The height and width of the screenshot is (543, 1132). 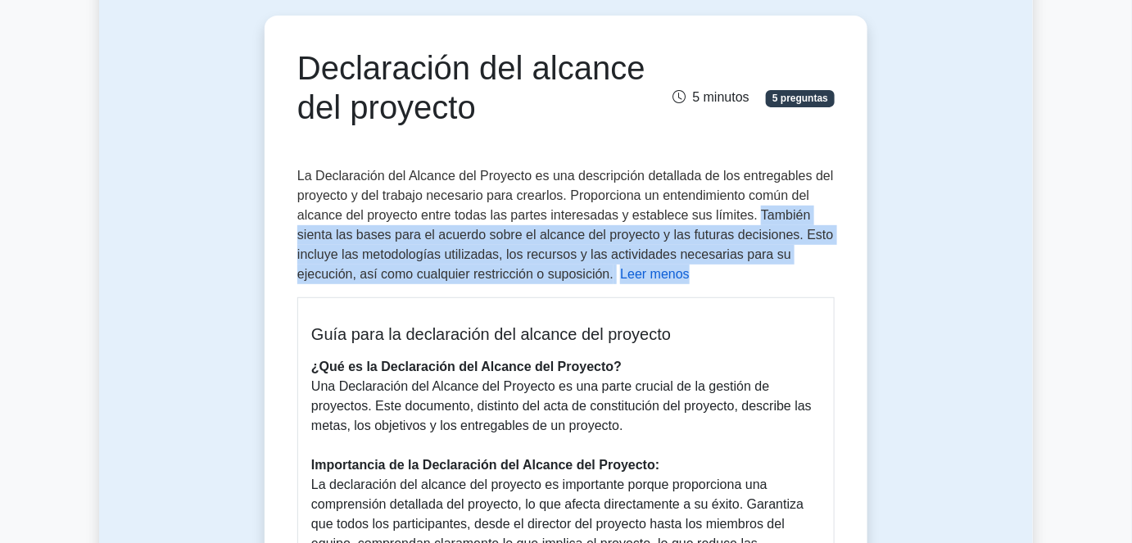 What do you see at coordinates (655, 274) in the screenshot?
I see `font: Leer menos` at bounding box center [655, 274].